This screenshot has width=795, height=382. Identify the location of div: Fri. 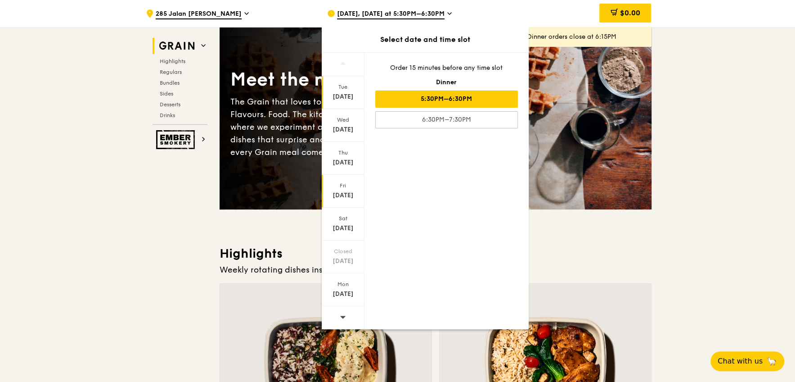
(343, 185).